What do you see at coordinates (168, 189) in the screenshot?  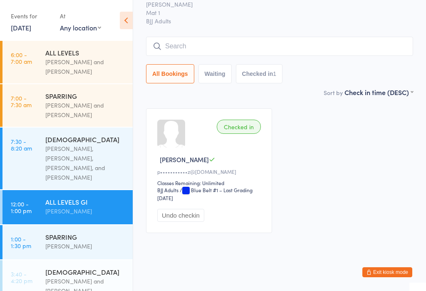 I see `div: BJJ Adults` at bounding box center [168, 189].